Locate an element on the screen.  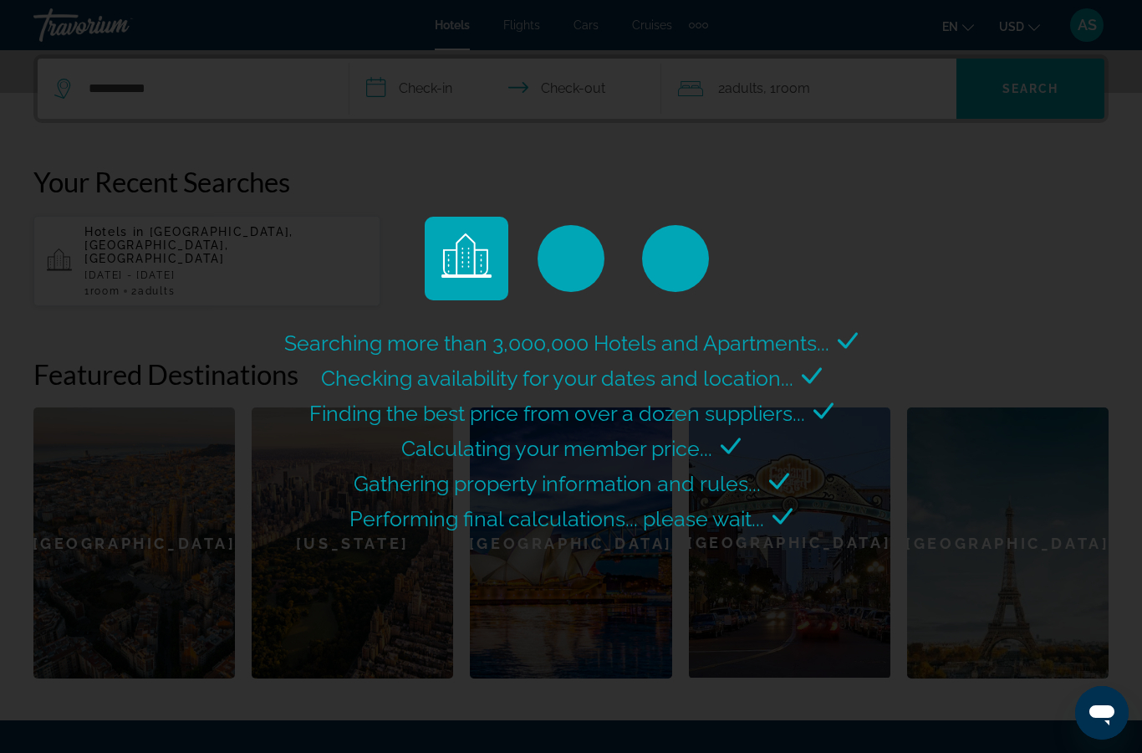
span: Calculating your member price... is located at coordinates (557, 448).